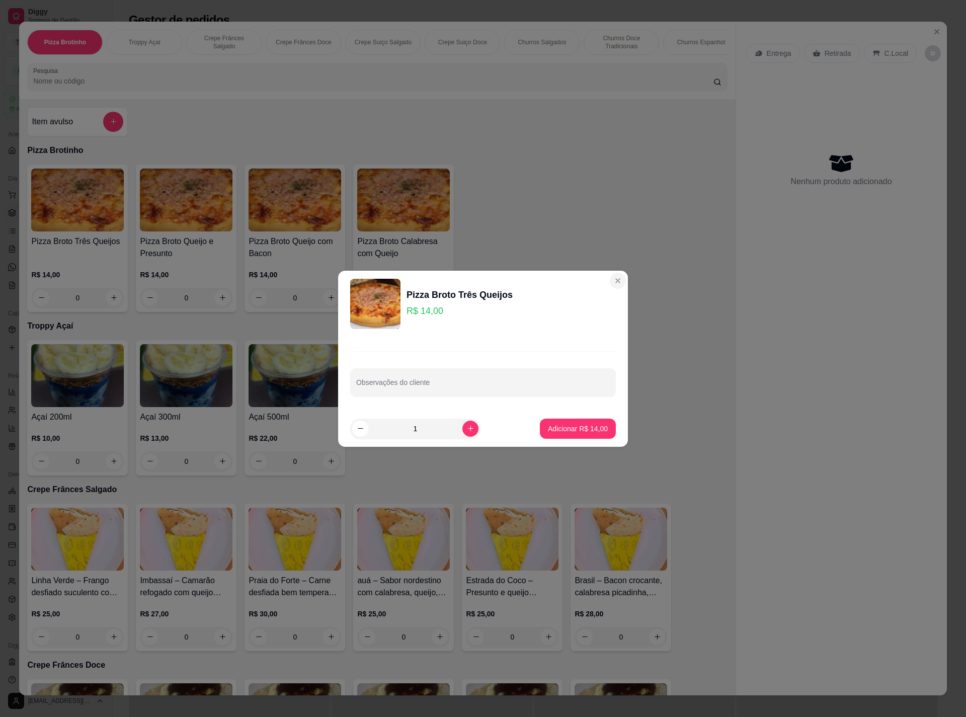 Image resolution: width=966 pixels, height=717 pixels. Describe the element at coordinates (459, 295) in the screenshot. I see `div: Pizza Broto Três Queijos` at that location.